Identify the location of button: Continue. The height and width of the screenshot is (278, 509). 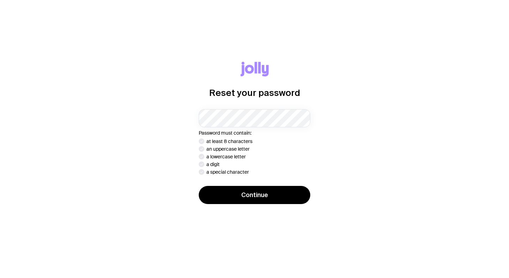
(254, 195).